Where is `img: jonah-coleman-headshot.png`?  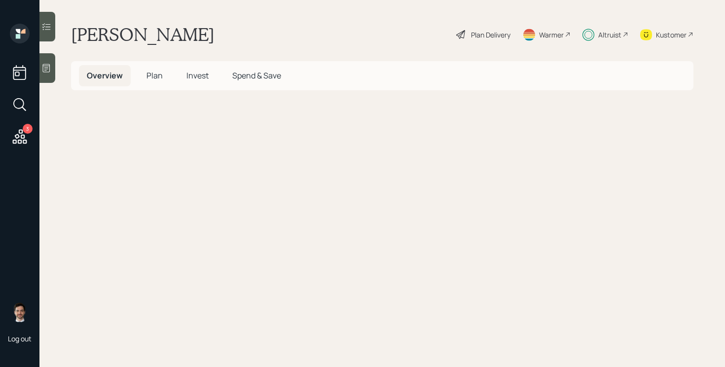
img: jonah-coleman-headshot.png is located at coordinates (20, 312).